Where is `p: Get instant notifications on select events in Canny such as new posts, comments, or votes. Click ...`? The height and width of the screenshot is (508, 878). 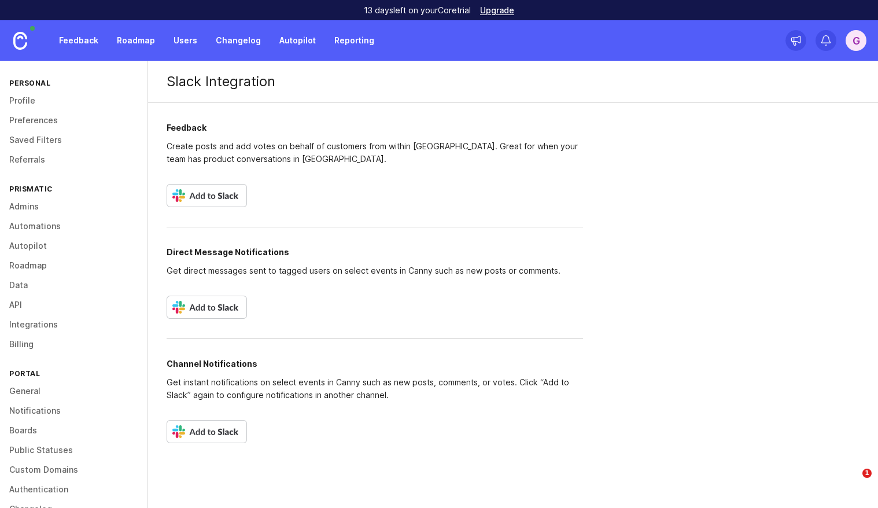
p: Get instant notifications on select events in Canny such as new posts, comments, or votes. Click ... is located at coordinates (375, 389).